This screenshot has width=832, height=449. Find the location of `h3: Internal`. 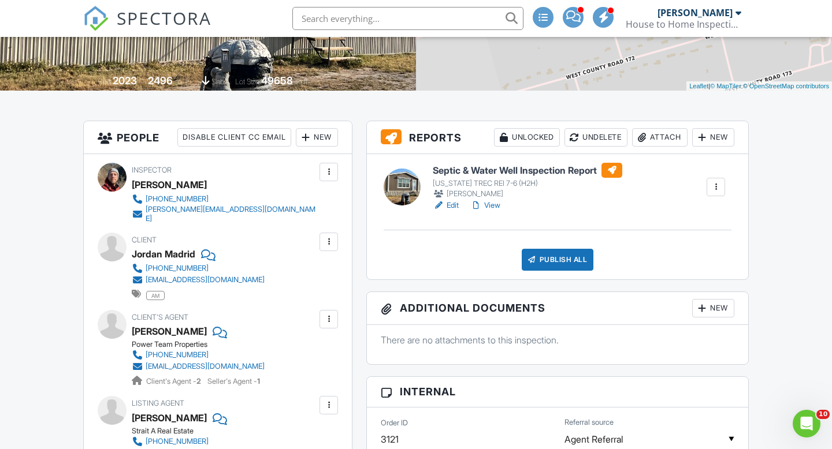

h3: Internal is located at coordinates (558, 392).